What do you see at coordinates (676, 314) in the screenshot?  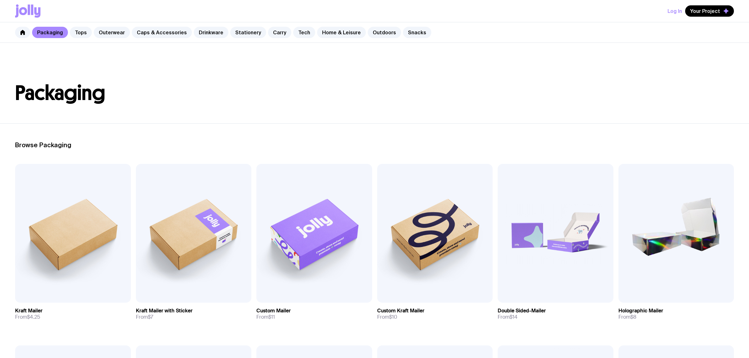 I see `a: Holographic MailerFrom$8` at bounding box center [676, 314].